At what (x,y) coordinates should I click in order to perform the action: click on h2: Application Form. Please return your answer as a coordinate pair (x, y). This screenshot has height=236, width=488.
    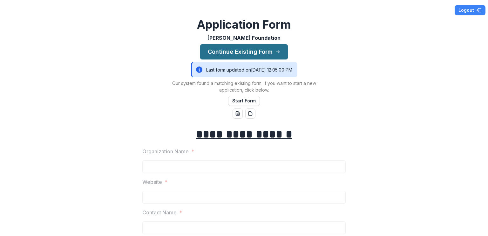
    Looking at the image, I should click on (244, 24).